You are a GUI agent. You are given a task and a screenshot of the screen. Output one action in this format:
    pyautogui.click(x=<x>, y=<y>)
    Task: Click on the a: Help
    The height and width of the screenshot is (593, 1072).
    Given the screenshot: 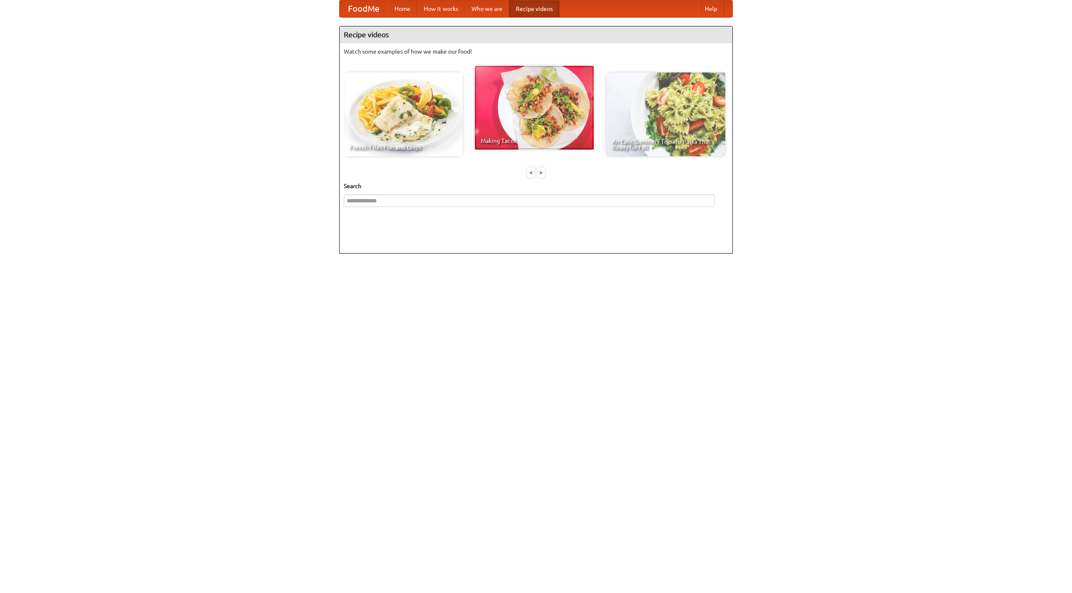 What is the action you would take?
    pyautogui.click(x=711, y=9)
    